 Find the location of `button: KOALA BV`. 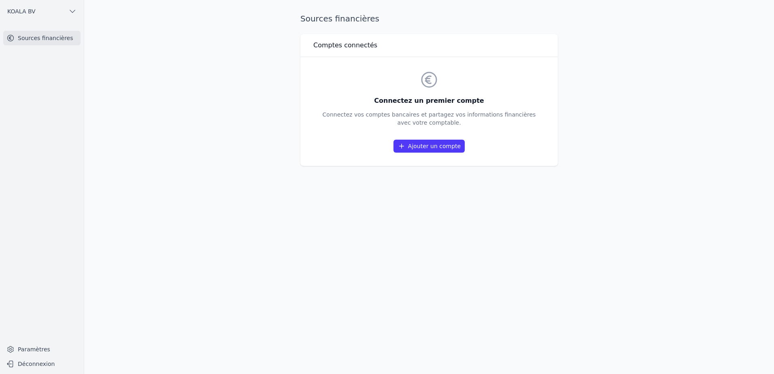

button: KOALA BV is located at coordinates (42, 11).